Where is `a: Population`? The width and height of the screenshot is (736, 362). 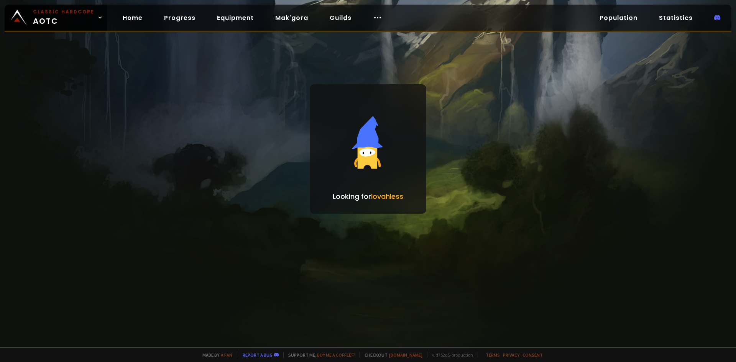 a: Population is located at coordinates (619, 18).